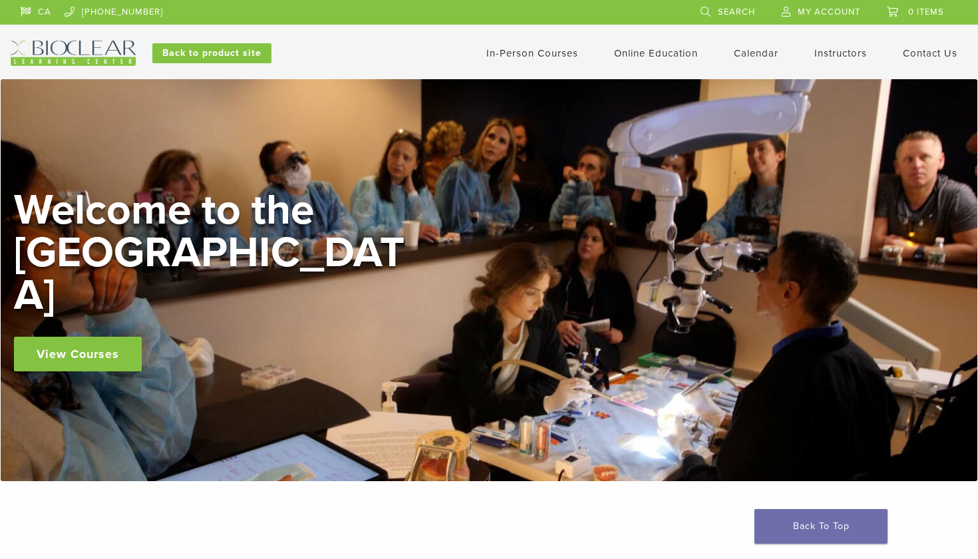 The width and height of the screenshot is (978, 559). Describe the element at coordinates (821, 526) in the screenshot. I see `a: Back To Top` at that location.